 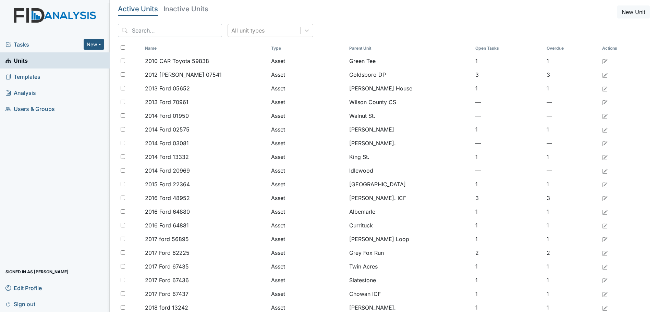 What do you see at coordinates (409, 75) in the screenshot?
I see `td: Goldsboro DP` at bounding box center [409, 75].